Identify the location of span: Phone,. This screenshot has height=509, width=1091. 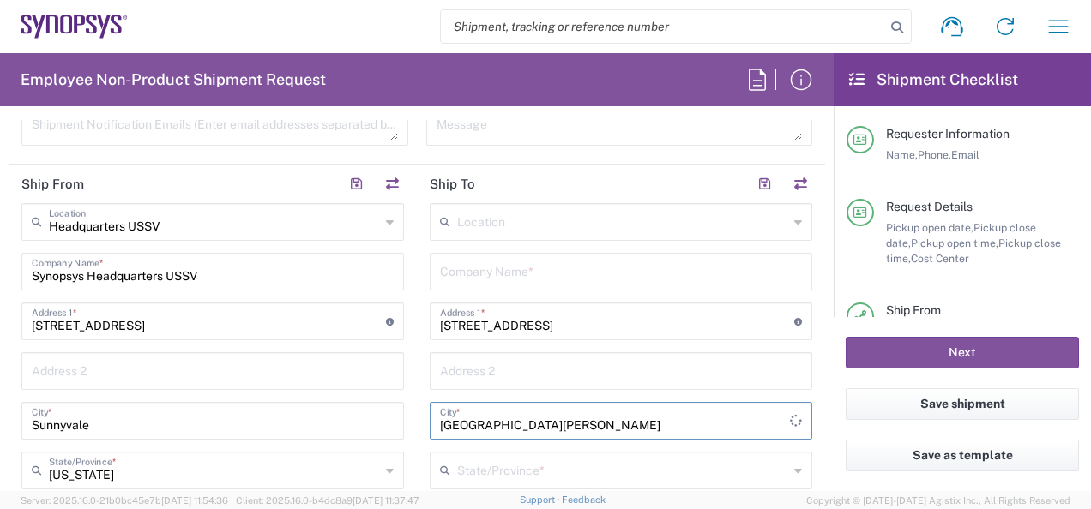
(934, 154).